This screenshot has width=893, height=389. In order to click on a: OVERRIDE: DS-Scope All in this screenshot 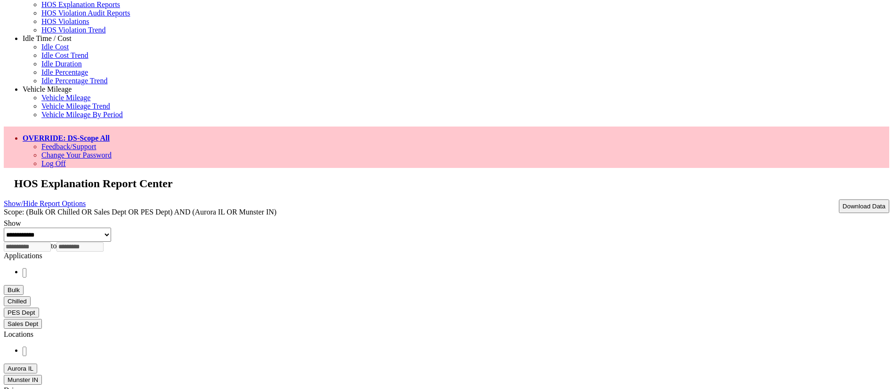, I will do `click(66, 138)`.